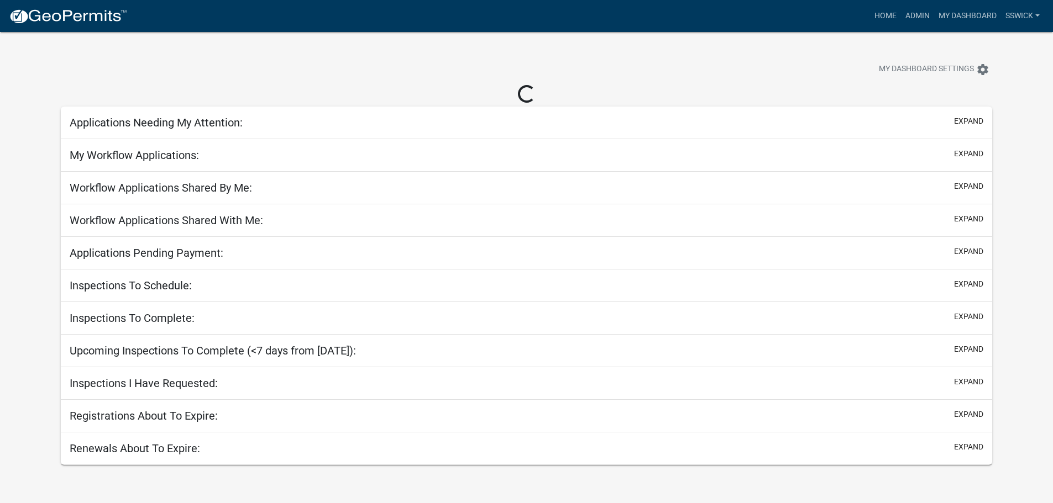 This screenshot has width=1053, height=503. I want to click on h5: Renewals About To Expire:, so click(135, 449).